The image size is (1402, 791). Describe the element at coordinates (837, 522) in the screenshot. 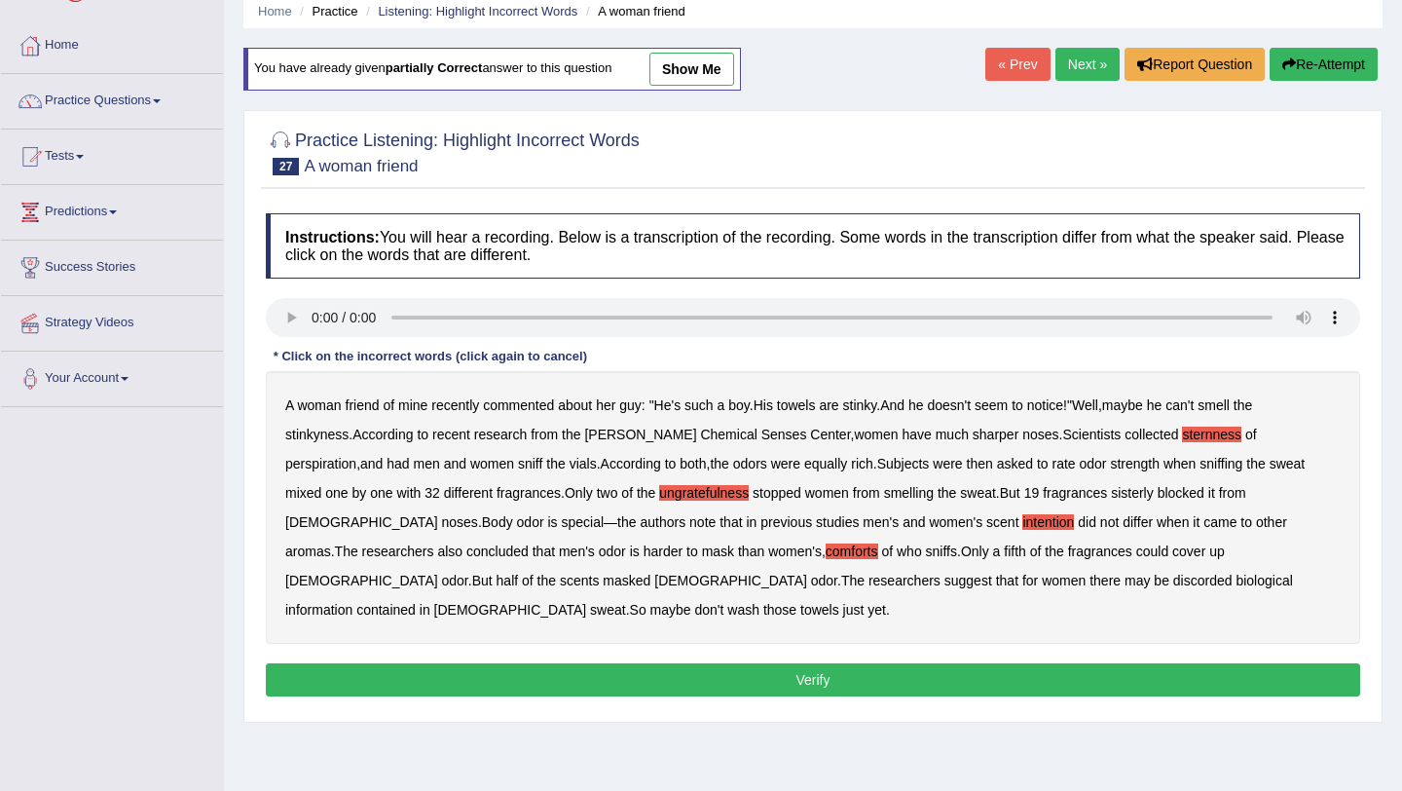

I see `b: studies` at that location.